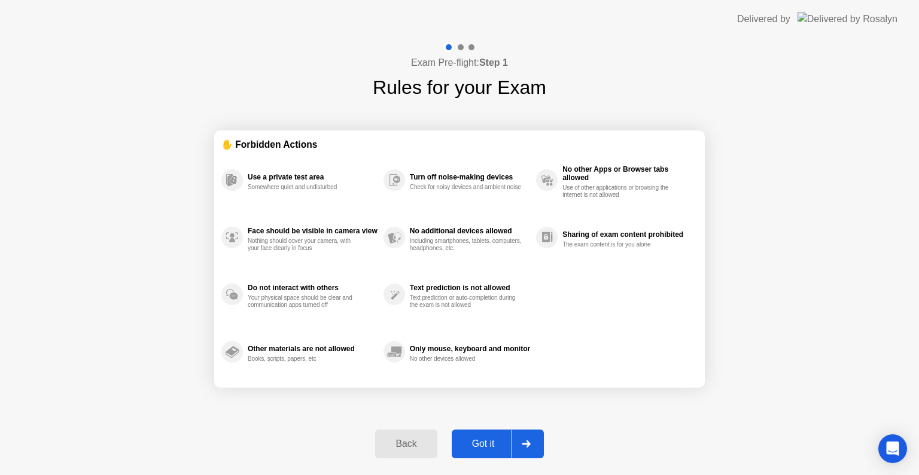  I want to click on b: Step 1, so click(494, 62).